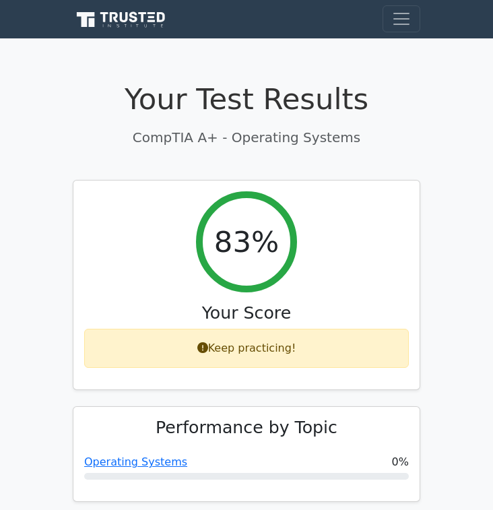 The image size is (493, 510). I want to click on h2: 83%, so click(247, 242).